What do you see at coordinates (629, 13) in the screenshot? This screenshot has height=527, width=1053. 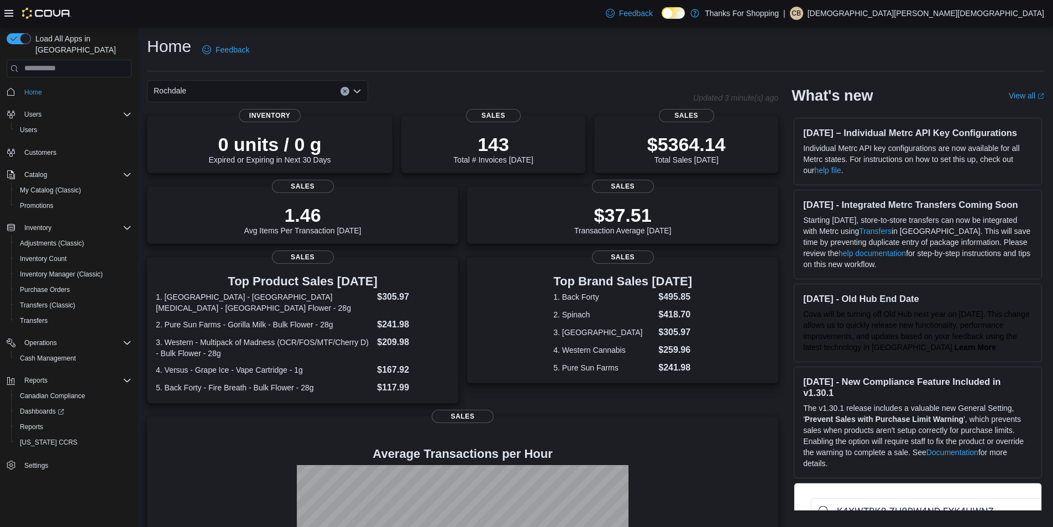 I see `a: Feedback` at bounding box center [629, 13].